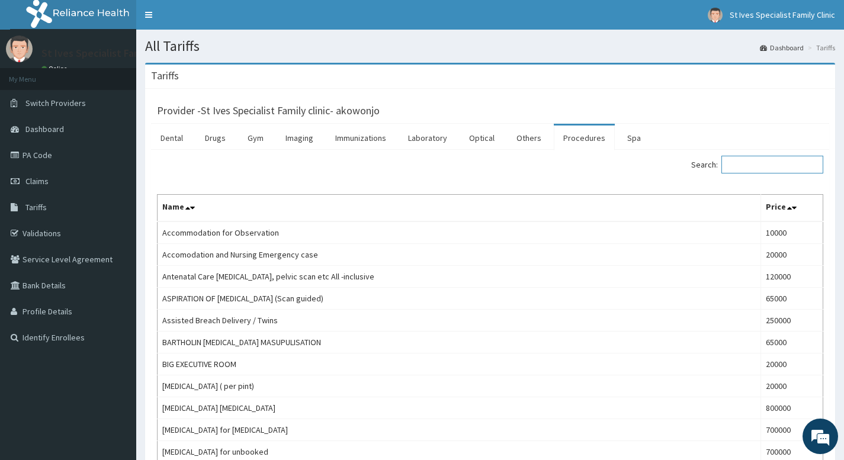 The image size is (844, 460). I want to click on a: Dashboard, so click(782, 47).